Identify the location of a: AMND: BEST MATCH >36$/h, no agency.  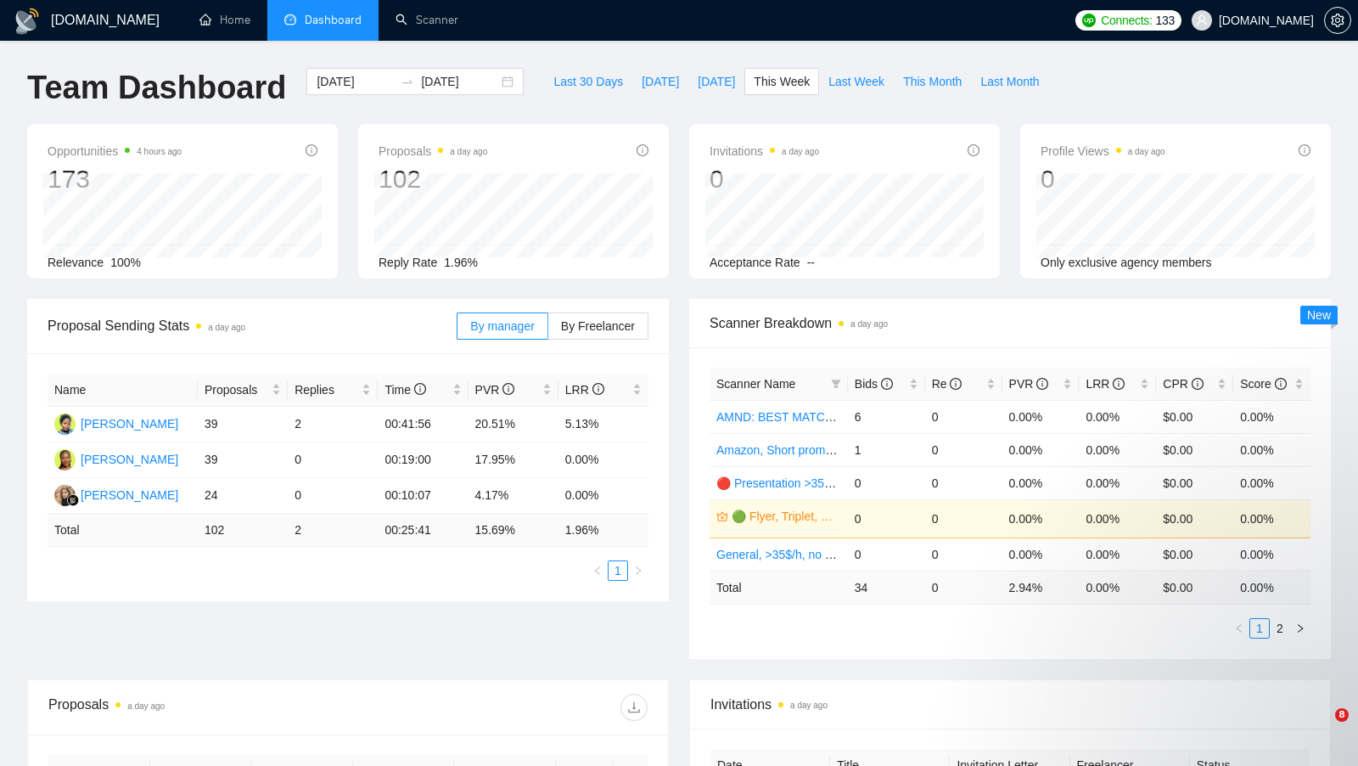
(825, 417).